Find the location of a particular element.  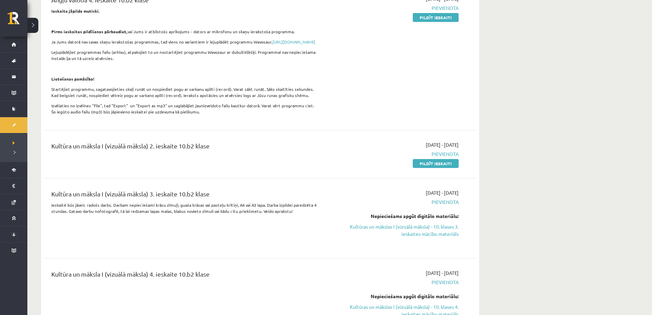

p: Ja Jums datorā nav savas skaņu ierakstošas programmas, tad viens no variantiem ir lejuplādēt prog... is located at coordinates (185, 42).